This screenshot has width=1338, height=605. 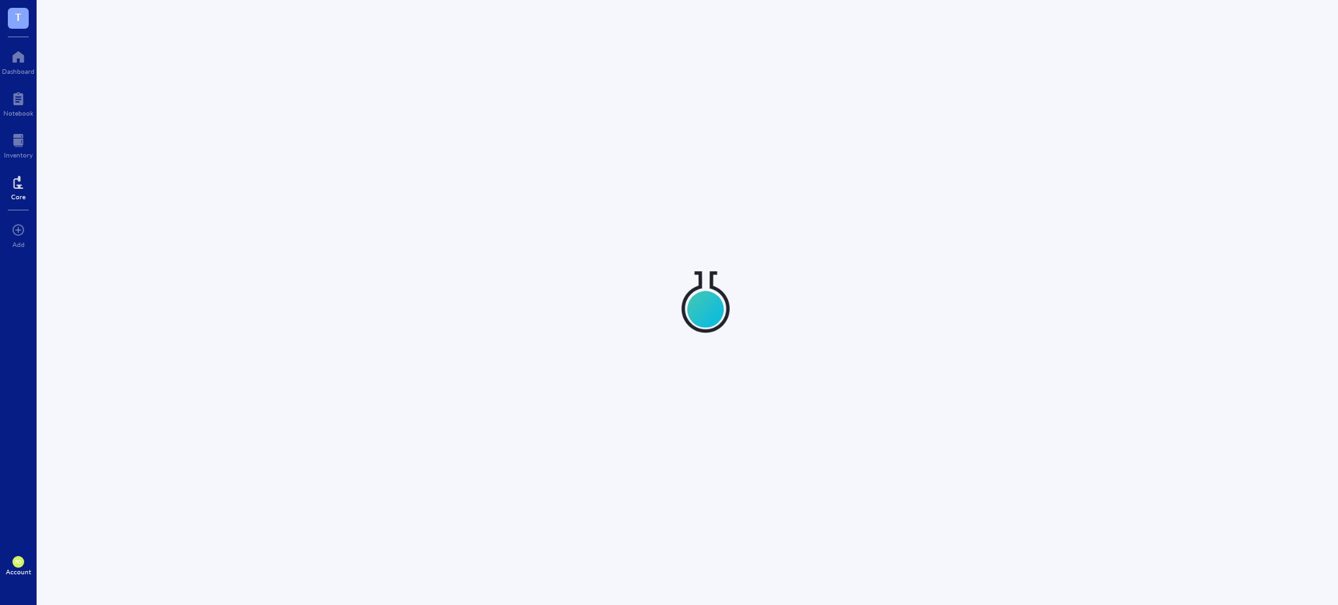 What do you see at coordinates (18, 155) in the screenshot?
I see `div: Inventory` at bounding box center [18, 155].